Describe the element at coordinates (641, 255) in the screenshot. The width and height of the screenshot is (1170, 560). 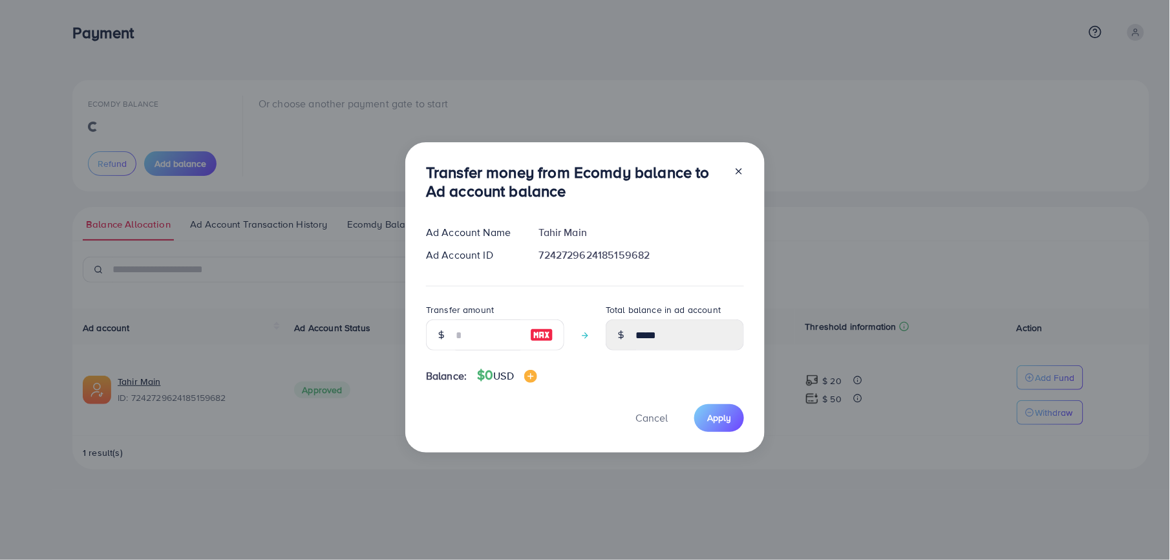
I see `div: 7242729624185159682` at that location.